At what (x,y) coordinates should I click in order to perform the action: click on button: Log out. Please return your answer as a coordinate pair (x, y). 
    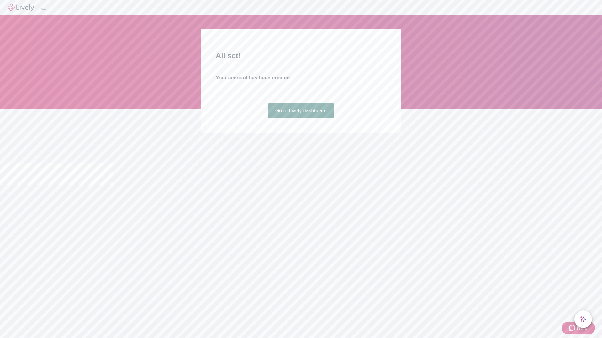
    Looking at the image, I should click on (44, 9).